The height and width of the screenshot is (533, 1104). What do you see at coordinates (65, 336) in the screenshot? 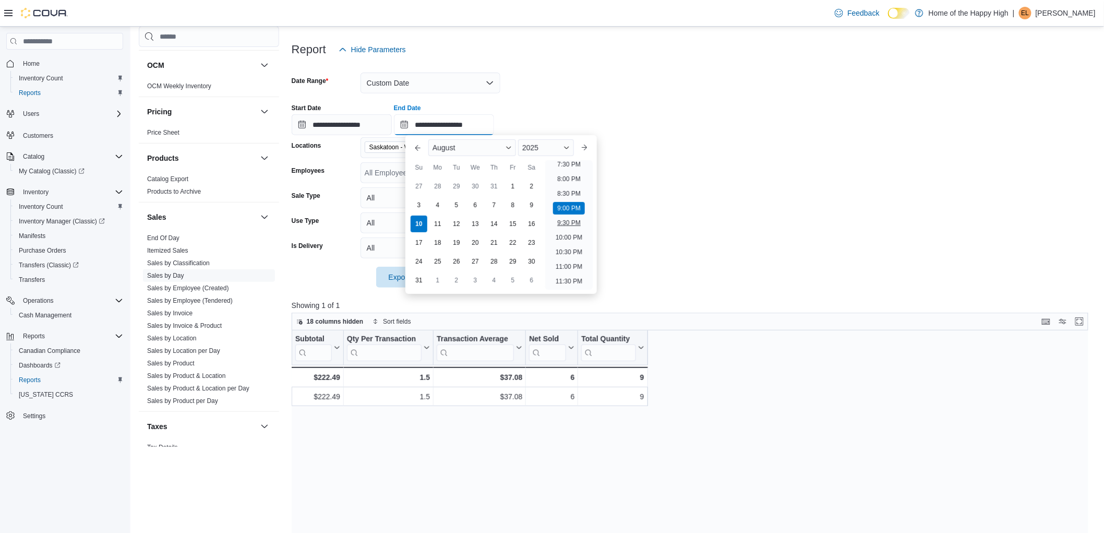
I see `button: Reports` at bounding box center [65, 336].